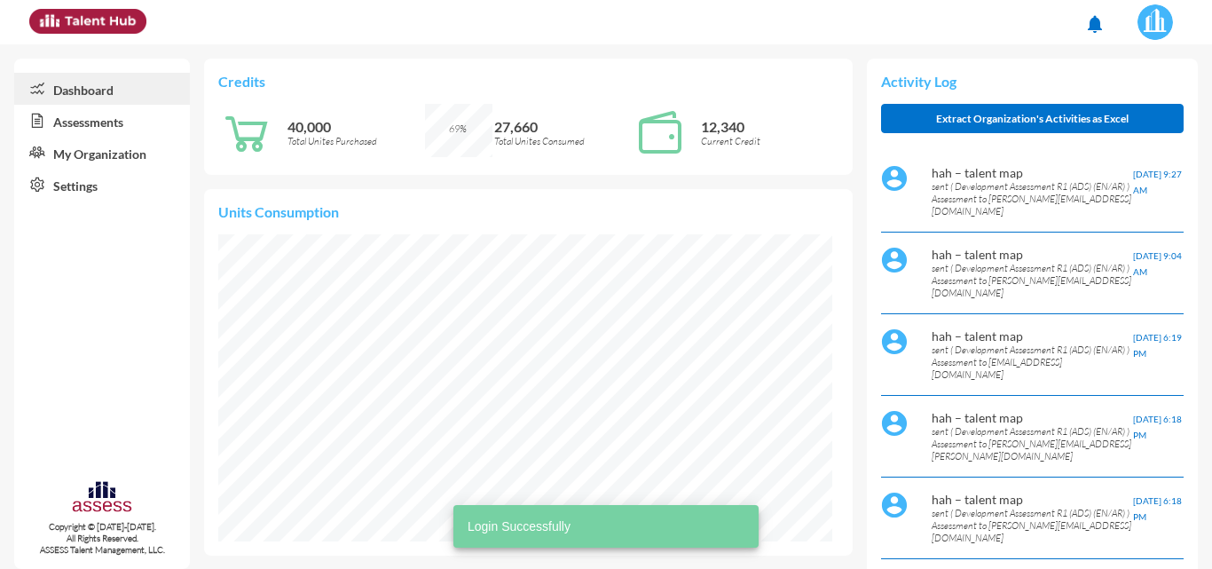 The width and height of the screenshot is (1212, 569). Describe the element at coordinates (102, 121) in the screenshot. I see `a: Assessments` at that location.